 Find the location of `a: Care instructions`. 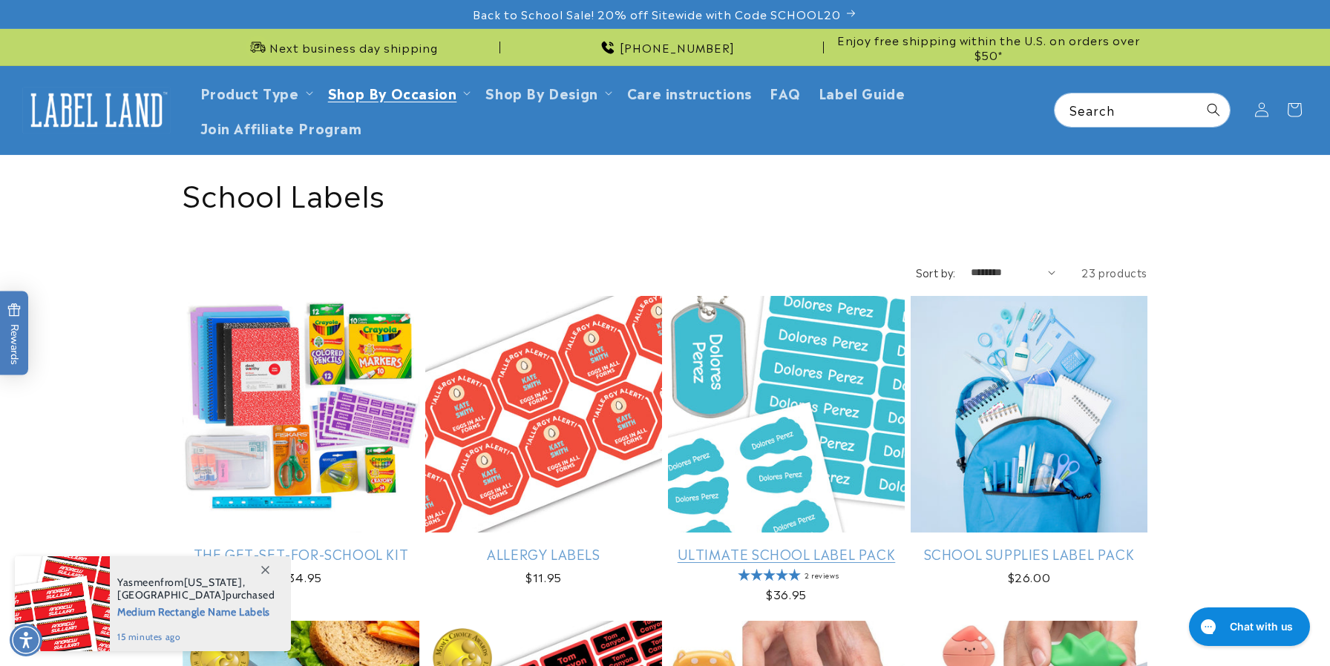

a: Care instructions is located at coordinates (689, 92).